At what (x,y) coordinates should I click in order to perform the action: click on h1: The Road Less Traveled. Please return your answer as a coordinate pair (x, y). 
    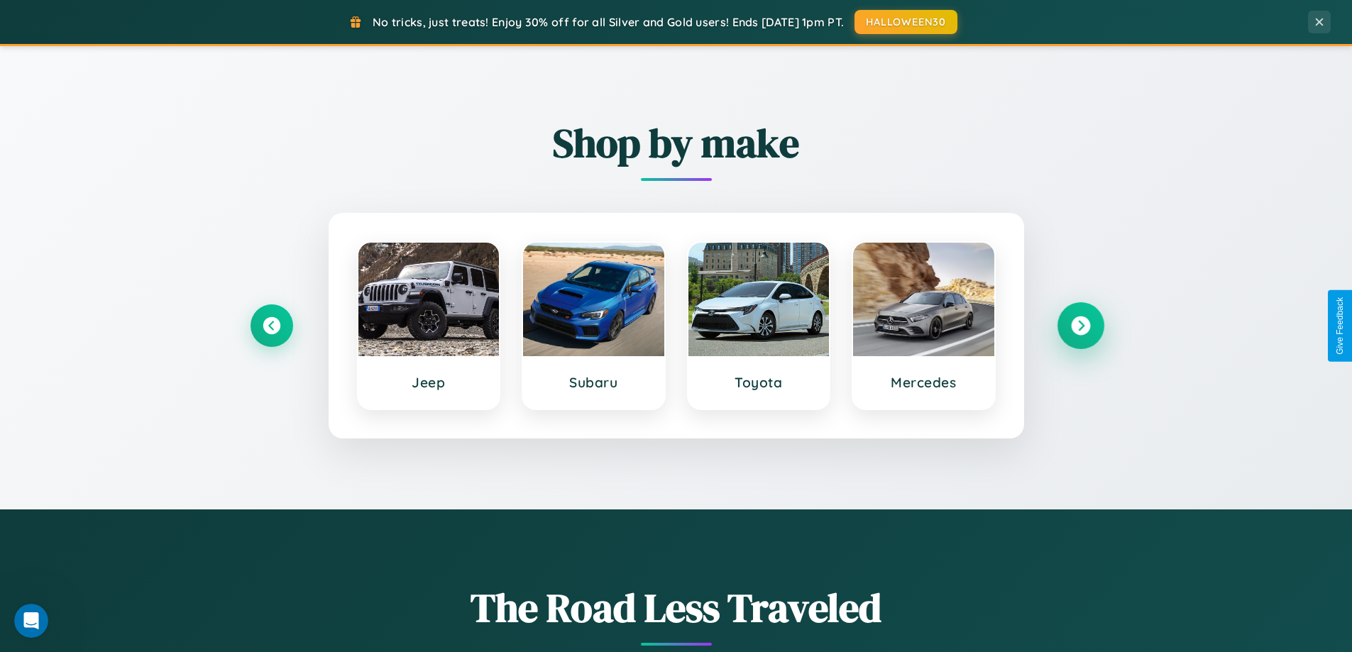
    Looking at the image, I should click on (677, 608).